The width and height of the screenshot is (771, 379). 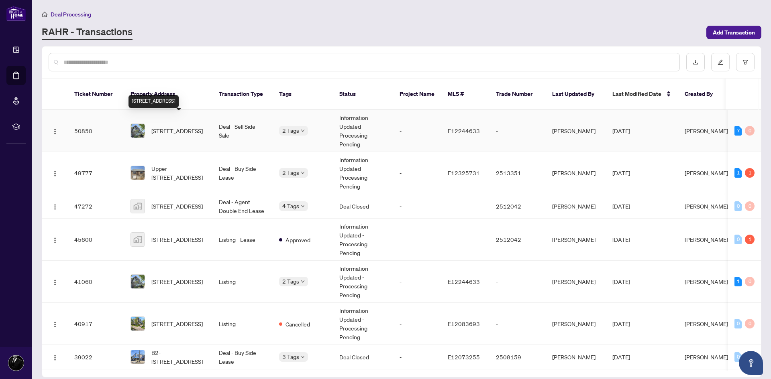 I want to click on div: 7, so click(x=738, y=131).